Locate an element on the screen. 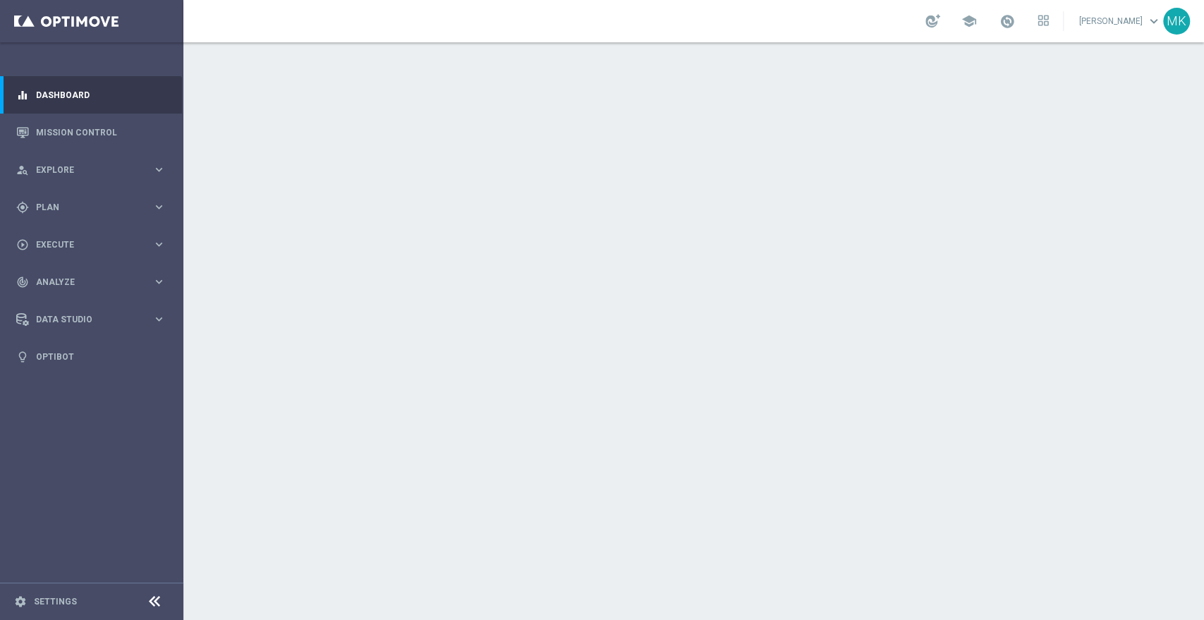  div: Analyze is located at coordinates (84, 282).